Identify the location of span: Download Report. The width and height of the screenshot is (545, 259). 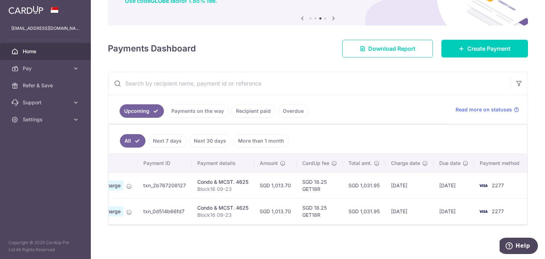
(392, 49).